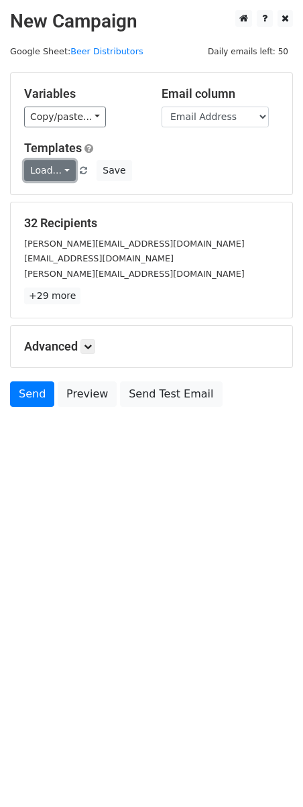  Describe the element at coordinates (151, 346) in the screenshot. I see `h5: Advanced` at that location.